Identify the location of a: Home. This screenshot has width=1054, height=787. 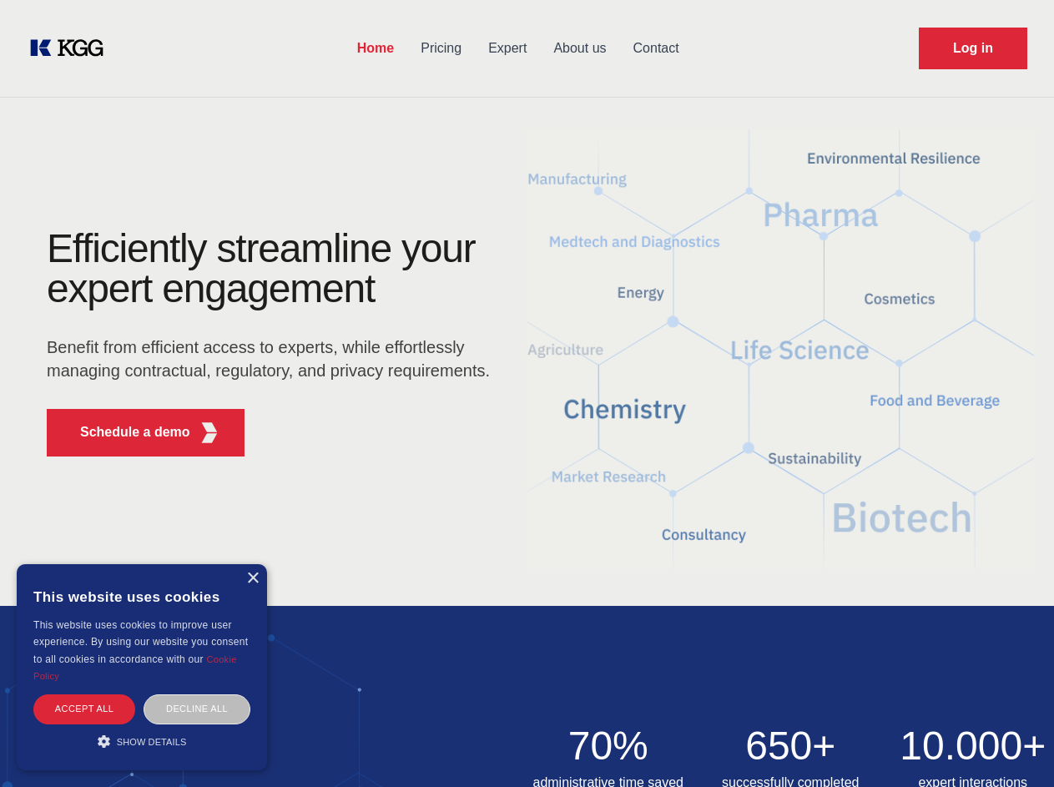
(376, 48).